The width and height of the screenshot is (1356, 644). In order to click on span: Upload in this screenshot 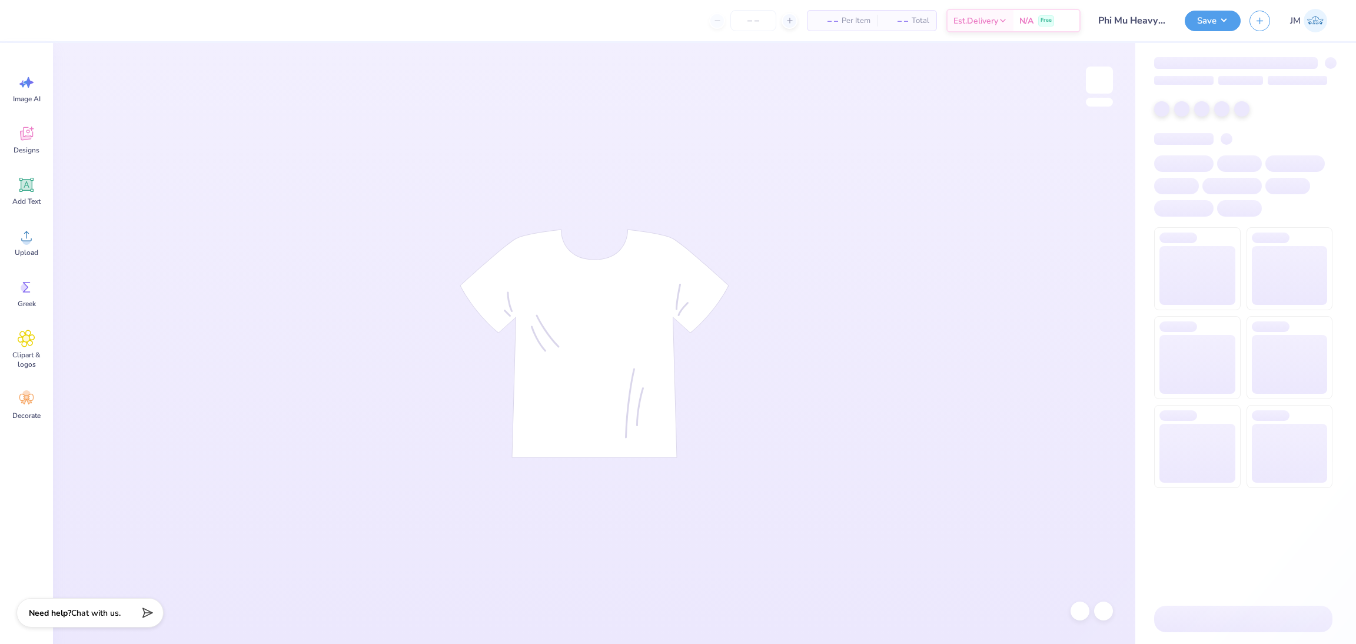, I will do `click(26, 252)`.